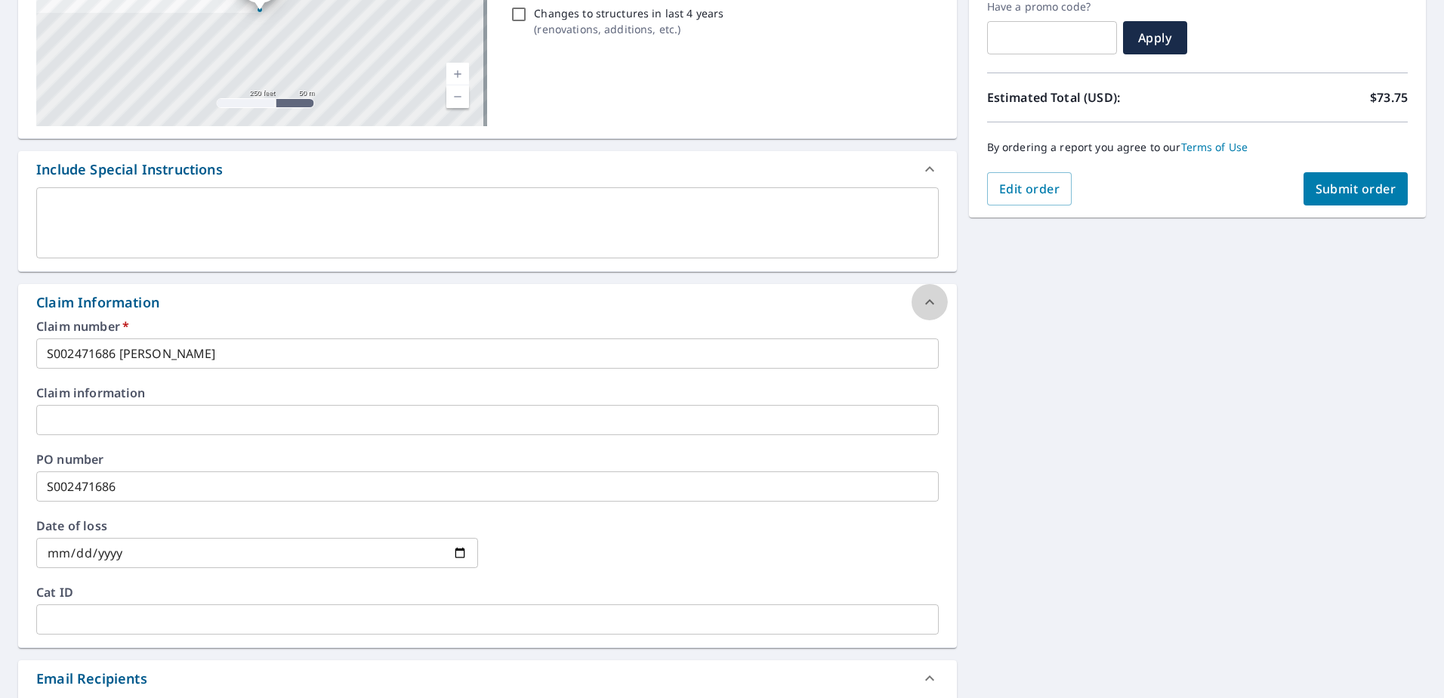  What do you see at coordinates (1356, 189) in the screenshot?
I see `button: Submit order` at bounding box center [1356, 189].